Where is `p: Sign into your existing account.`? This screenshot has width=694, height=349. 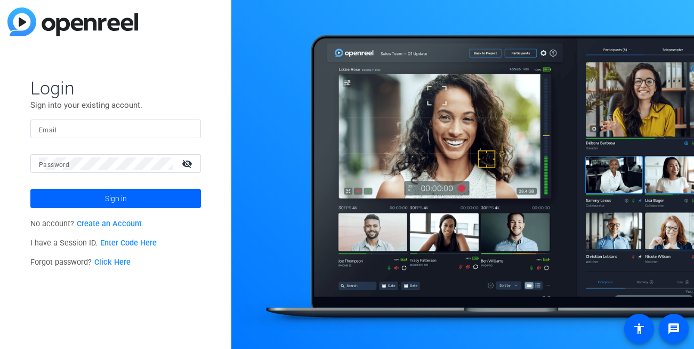 p: Sign into your existing account. is located at coordinates (116, 105).